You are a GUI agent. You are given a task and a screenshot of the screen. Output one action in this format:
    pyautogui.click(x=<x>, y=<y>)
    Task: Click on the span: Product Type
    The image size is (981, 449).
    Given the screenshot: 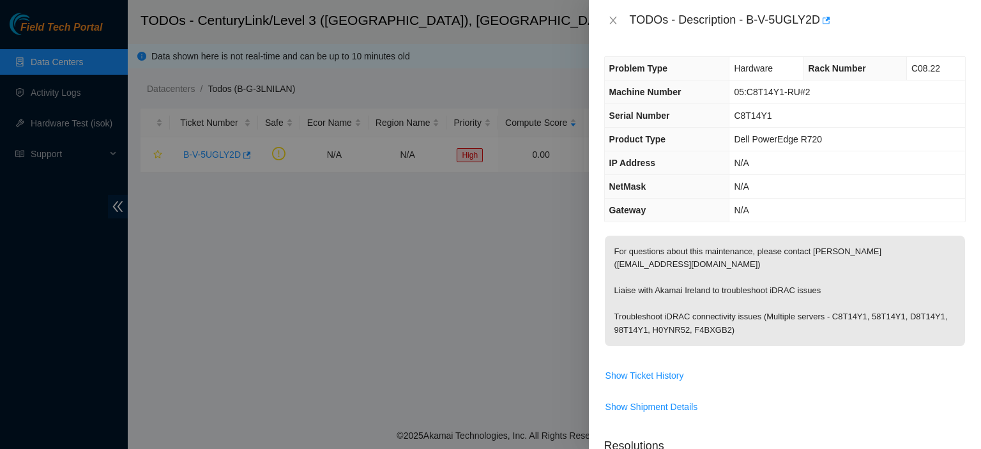 What is the action you would take?
    pyautogui.click(x=638, y=139)
    